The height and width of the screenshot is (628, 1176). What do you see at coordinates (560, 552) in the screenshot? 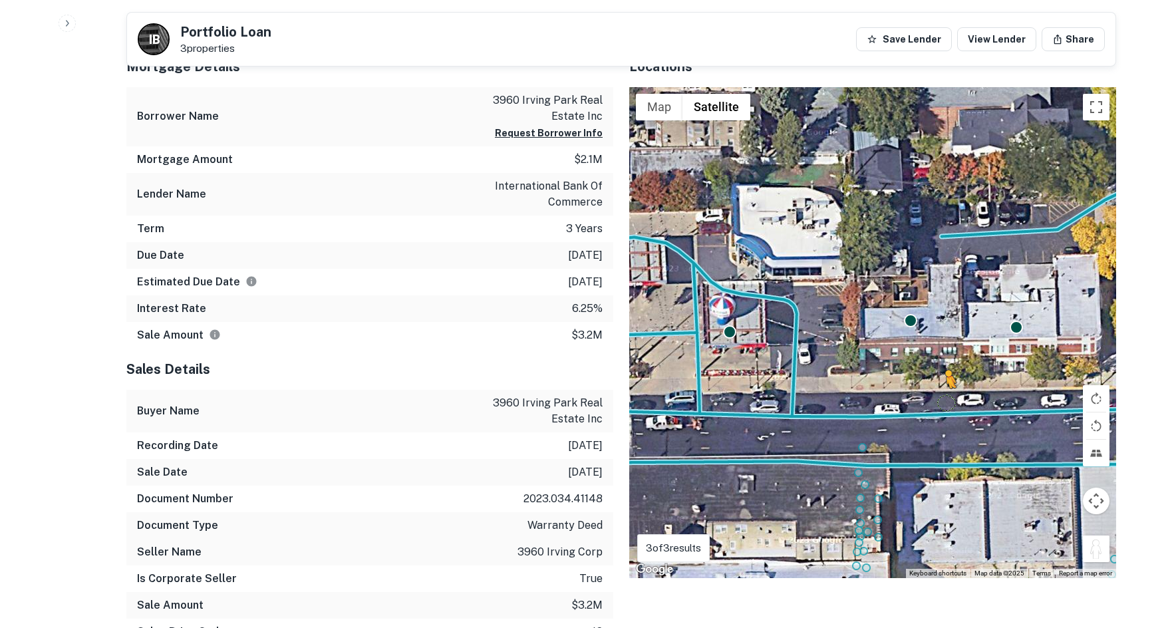
I see `p: 3960 irving corp` at bounding box center [560, 552].